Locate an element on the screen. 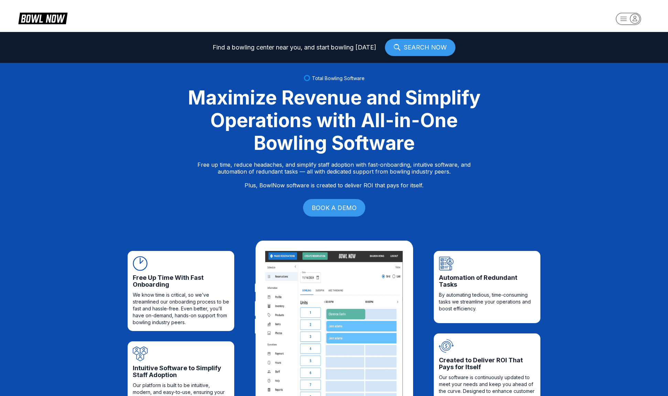  span: Intuitive Software to Simplify Staff Adoption is located at coordinates (181, 372).